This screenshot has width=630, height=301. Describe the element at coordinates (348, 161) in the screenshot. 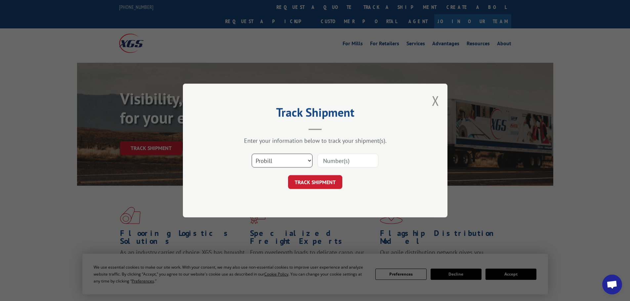

I see `input: Number(s)` at that location.